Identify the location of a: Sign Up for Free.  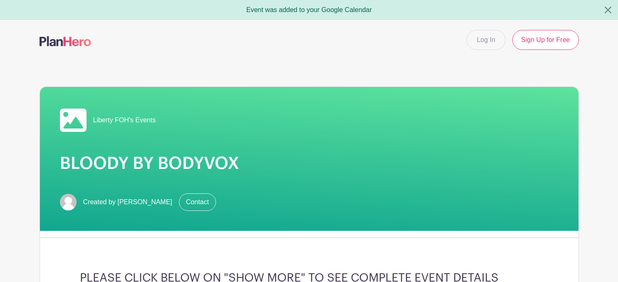
(545, 40).